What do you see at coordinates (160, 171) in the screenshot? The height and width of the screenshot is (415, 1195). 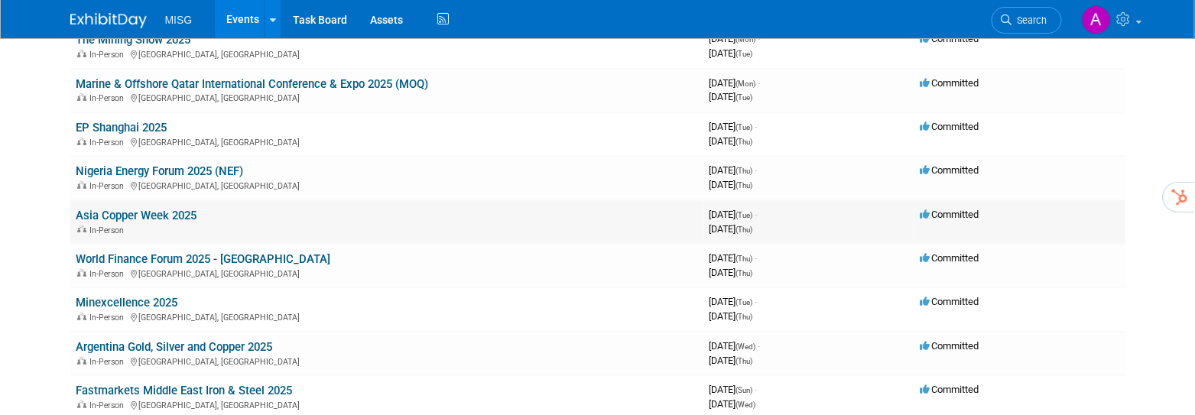 I see `a: Nigeria Energy Forum 2025 (NEF)` at bounding box center [160, 171].